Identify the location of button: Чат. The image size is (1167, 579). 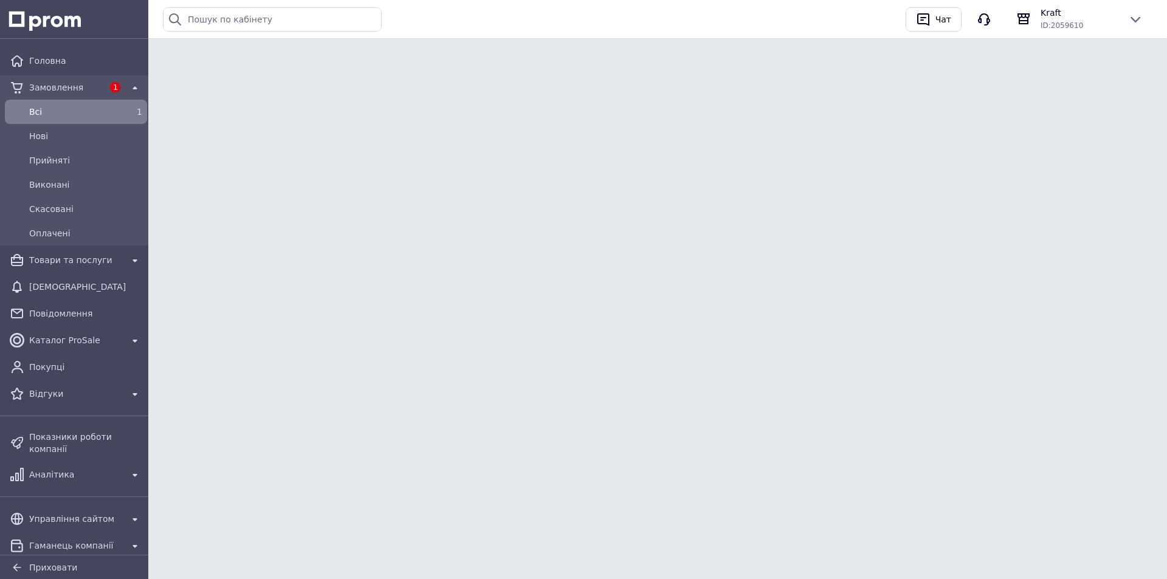
(934, 19).